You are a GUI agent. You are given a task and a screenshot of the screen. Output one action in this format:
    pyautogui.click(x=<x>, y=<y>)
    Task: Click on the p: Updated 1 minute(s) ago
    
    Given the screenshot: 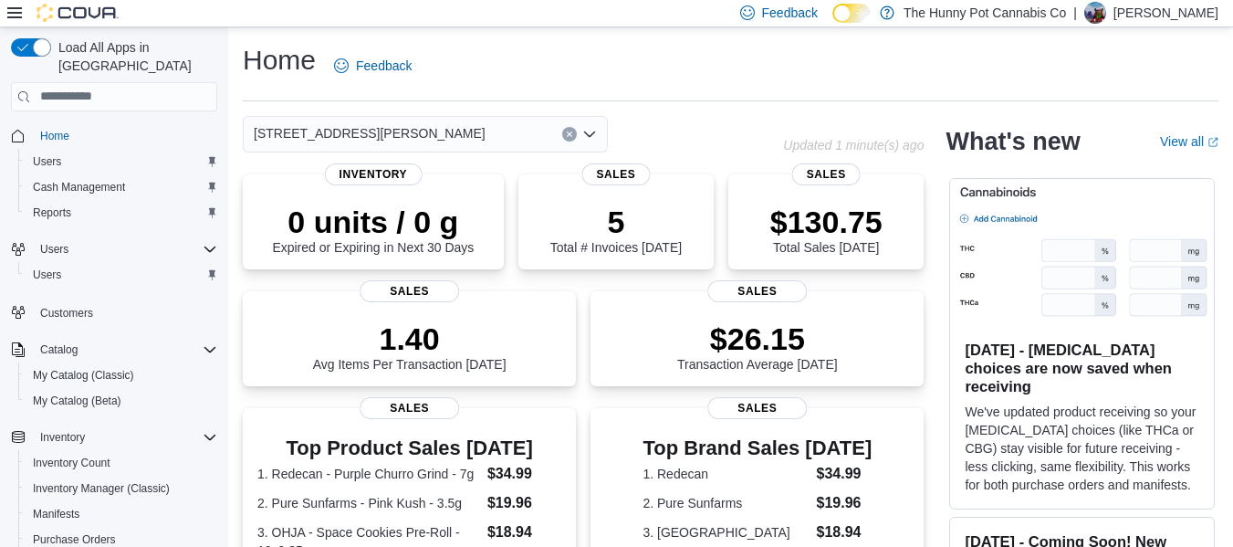 What is the action you would take?
    pyautogui.click(x=853, y=145)
    